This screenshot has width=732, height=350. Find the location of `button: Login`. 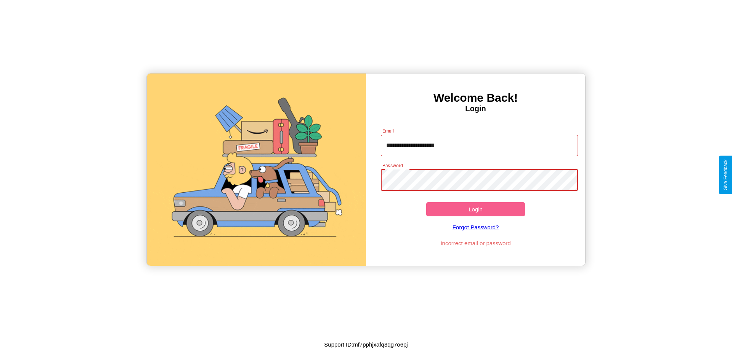

button: Login is located at coordinates (475, 209).